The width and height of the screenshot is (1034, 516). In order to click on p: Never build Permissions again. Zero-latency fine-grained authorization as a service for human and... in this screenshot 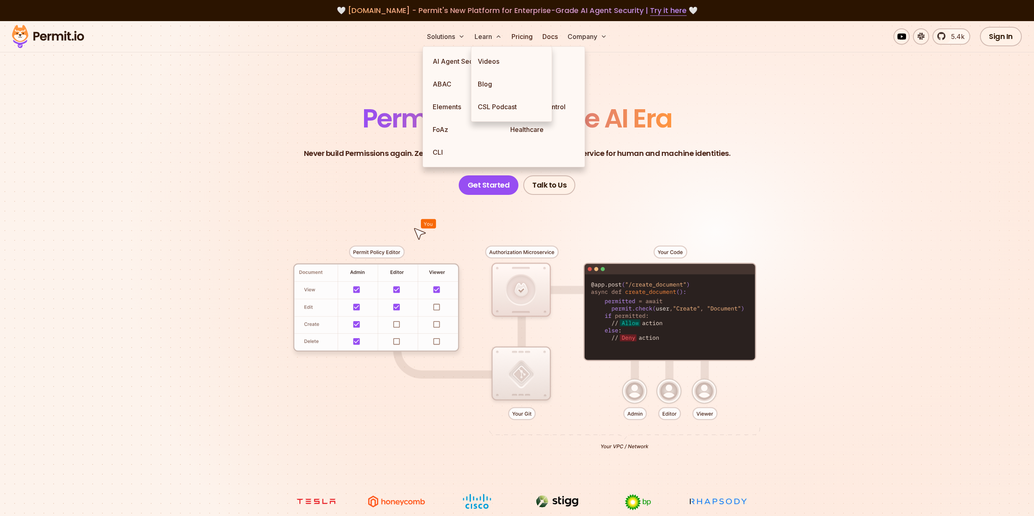, I will do `click(517, 154)`.